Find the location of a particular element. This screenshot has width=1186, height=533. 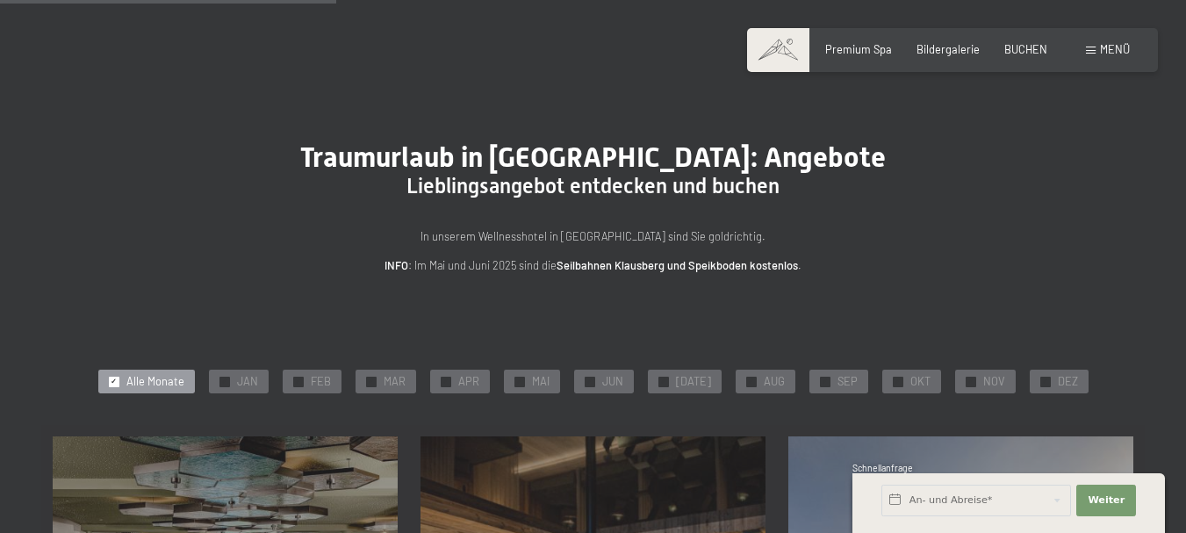

strong: INFO is located at coordinates (396, 265).